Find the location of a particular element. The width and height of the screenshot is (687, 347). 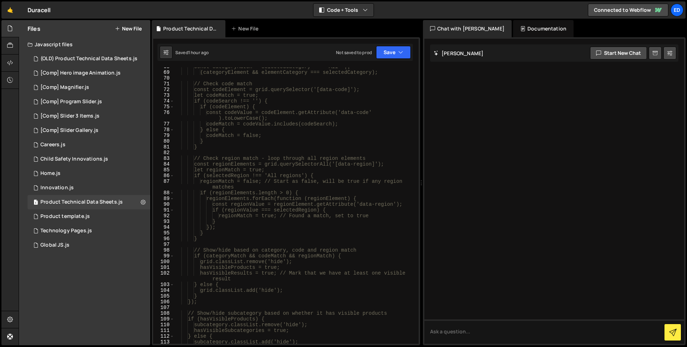

div: 100 is located at coordinates (164, 261).